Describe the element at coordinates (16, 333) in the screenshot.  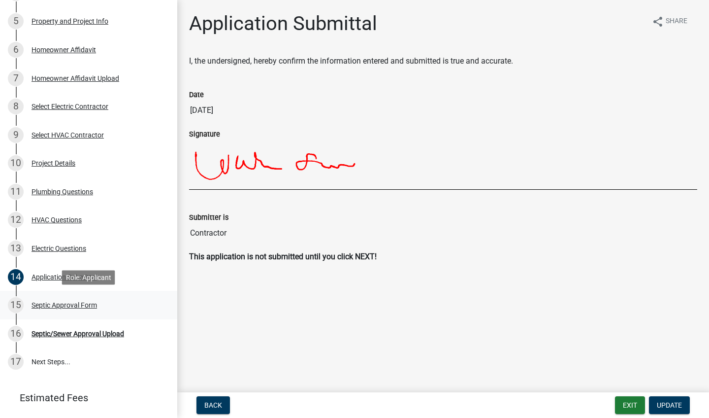
I see `div: 16` at that location.